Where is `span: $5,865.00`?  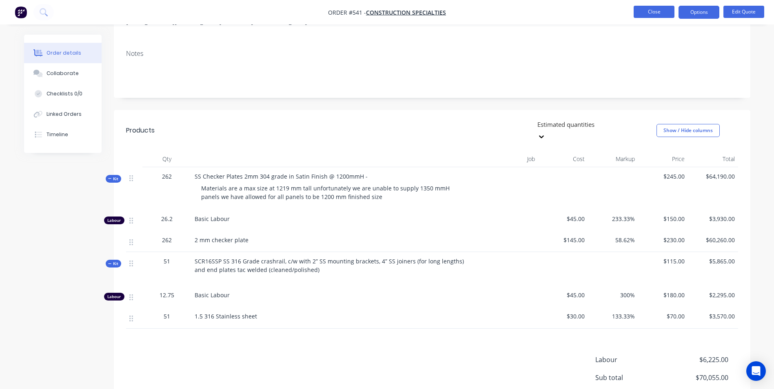 span: $5,865.00 is located at coordinates (713, 261).